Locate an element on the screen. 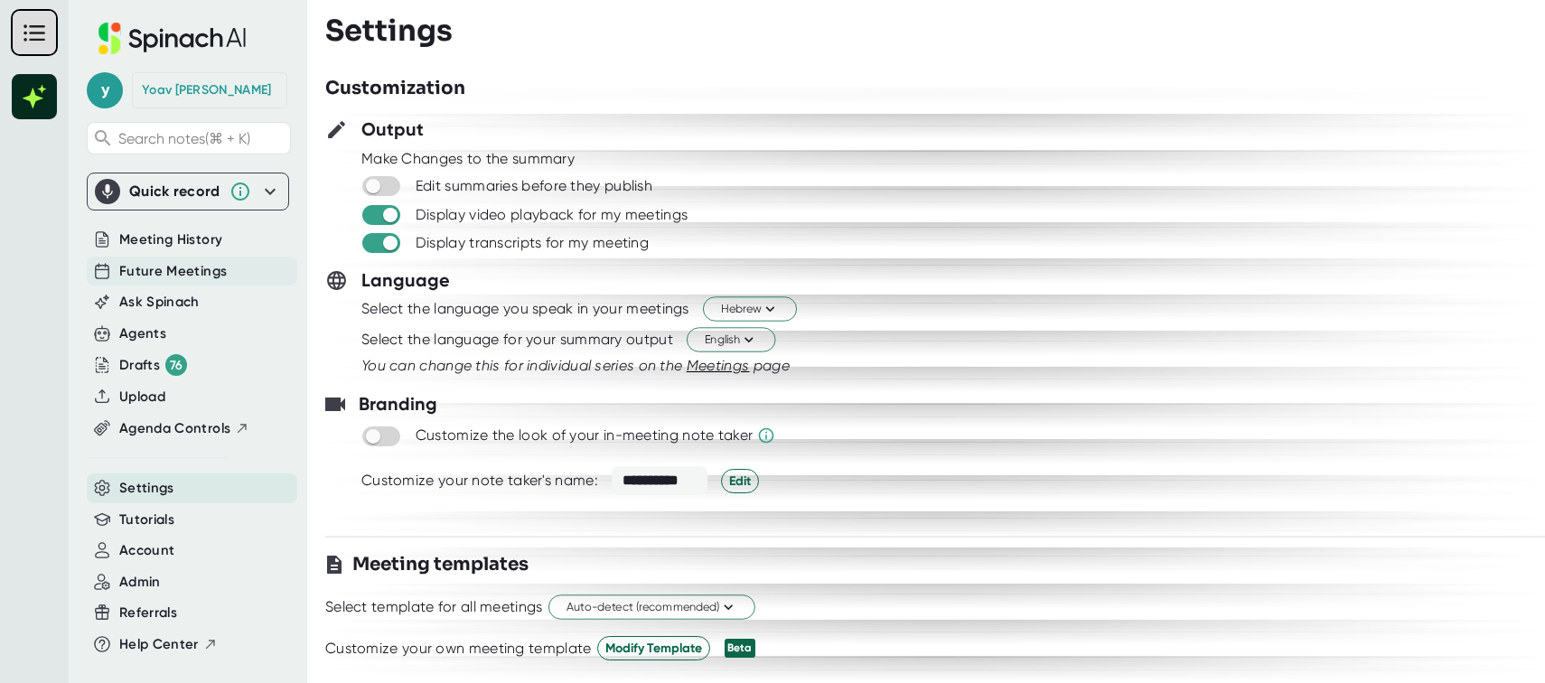 The height and width of the screenshot is (683, 1545). button: Future Meetings is located at coordinates (173, 271).